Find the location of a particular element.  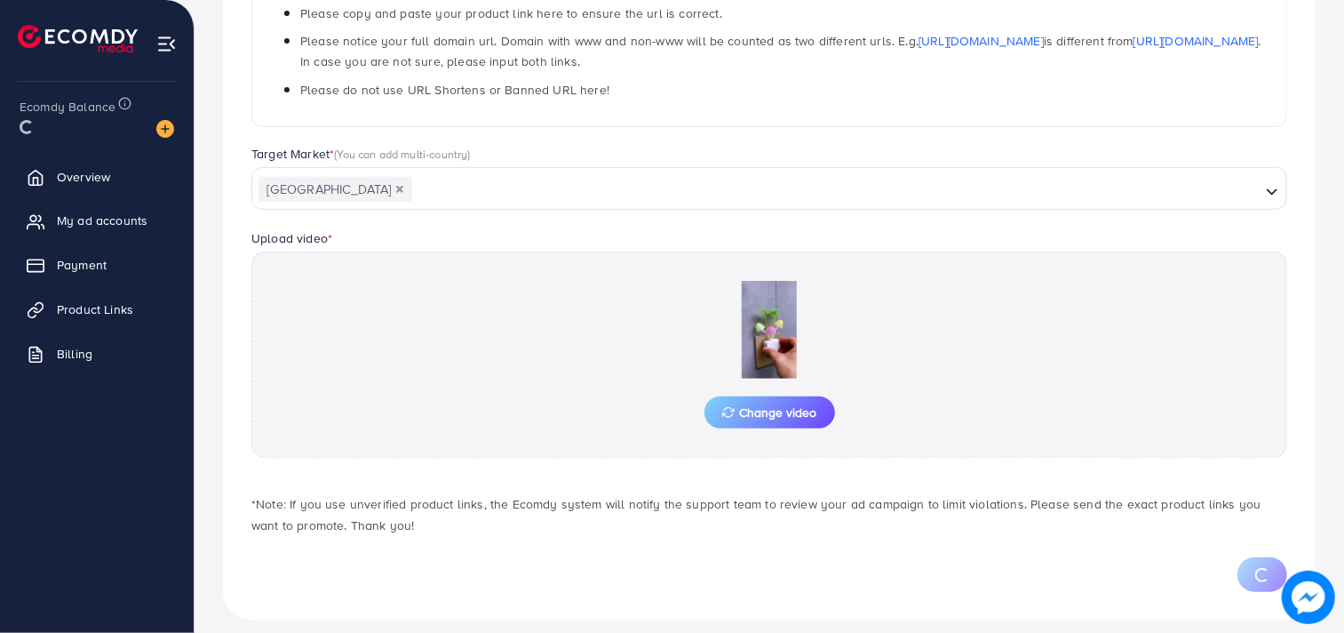

button: Change video is located at coordinates (769, 412).